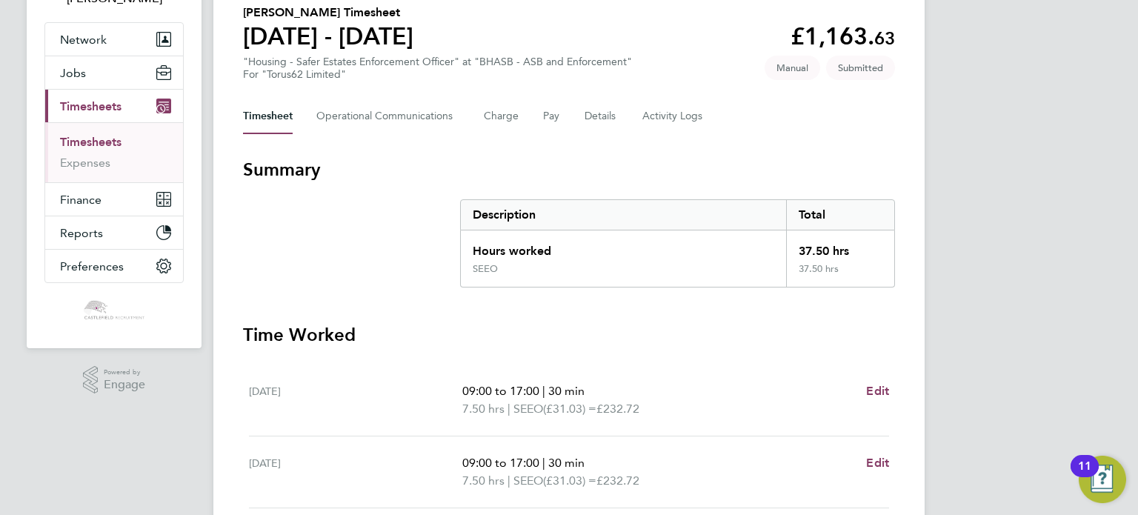 The width and height of the screenshot is (1138, 515). What do you see at coordinates (114, 199) in the screenshot?
I see `button: Finance` at bounding box center [114, 199].